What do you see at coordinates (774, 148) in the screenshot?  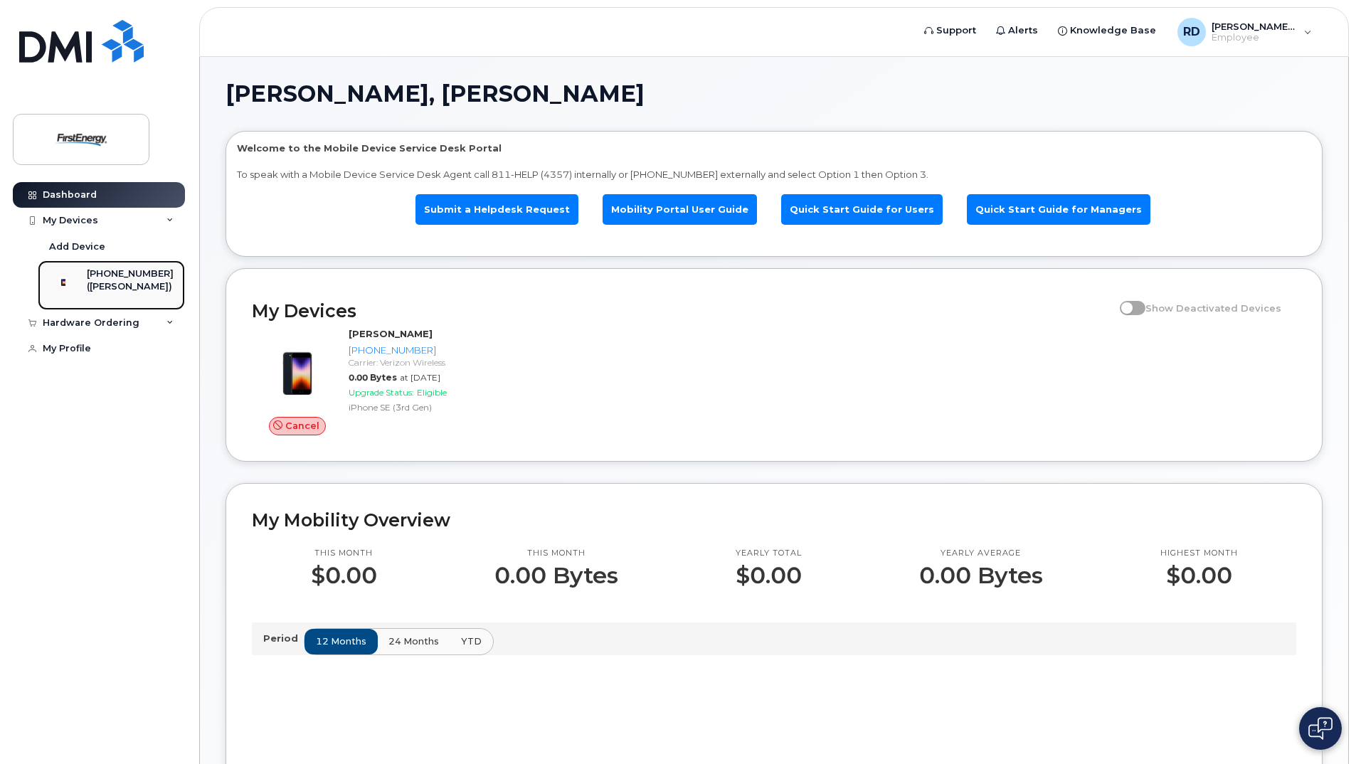 I see `p: Welcome to the Mobile Device Service Desk Portal` at bounding box center [774, 148].